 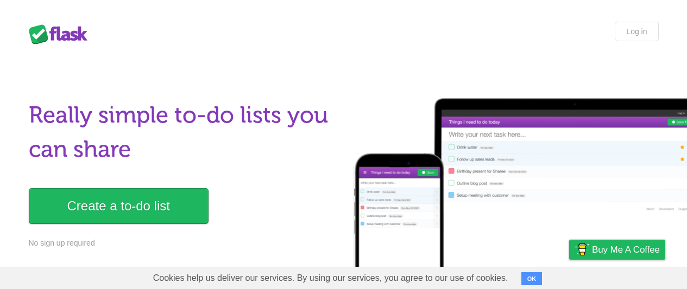 I want to click on h1: Really simple to-do lists you can share, so click(x=183, y=132).